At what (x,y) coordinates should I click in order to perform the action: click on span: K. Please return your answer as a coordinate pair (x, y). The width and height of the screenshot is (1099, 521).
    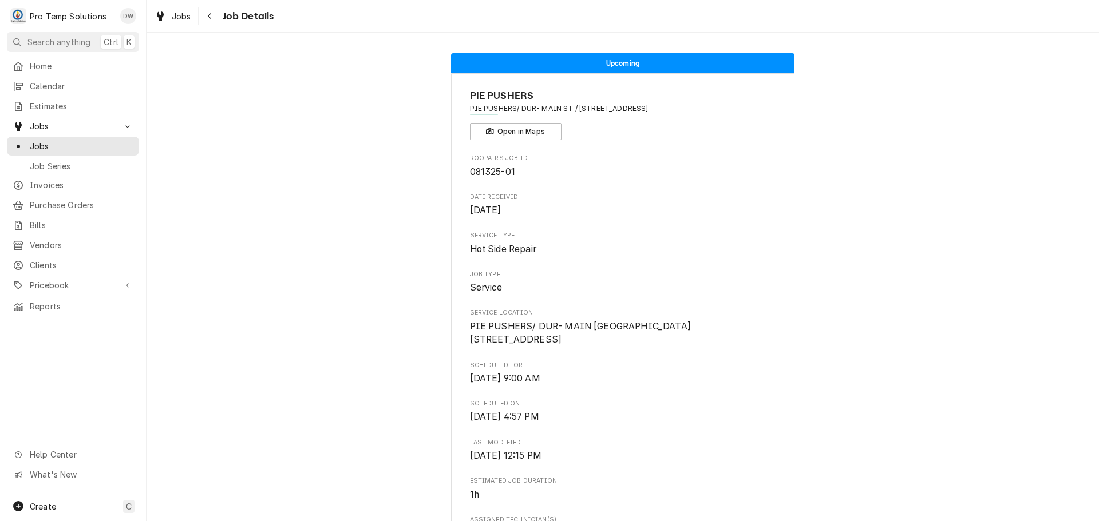
    Looking at the image, I should click on (129, 42).